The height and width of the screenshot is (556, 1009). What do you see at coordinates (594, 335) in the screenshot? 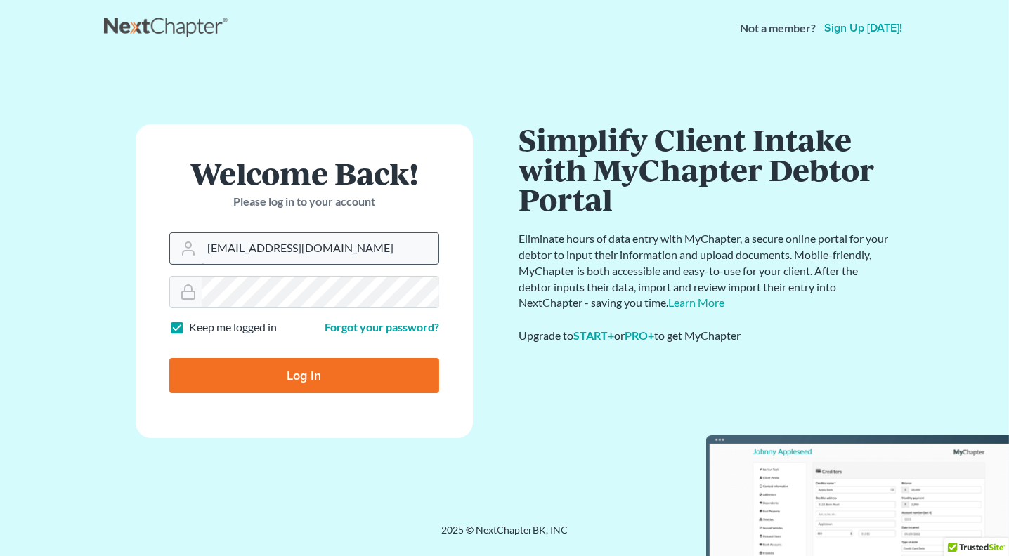
I see `a: START+` at bounding box center [594, 335].